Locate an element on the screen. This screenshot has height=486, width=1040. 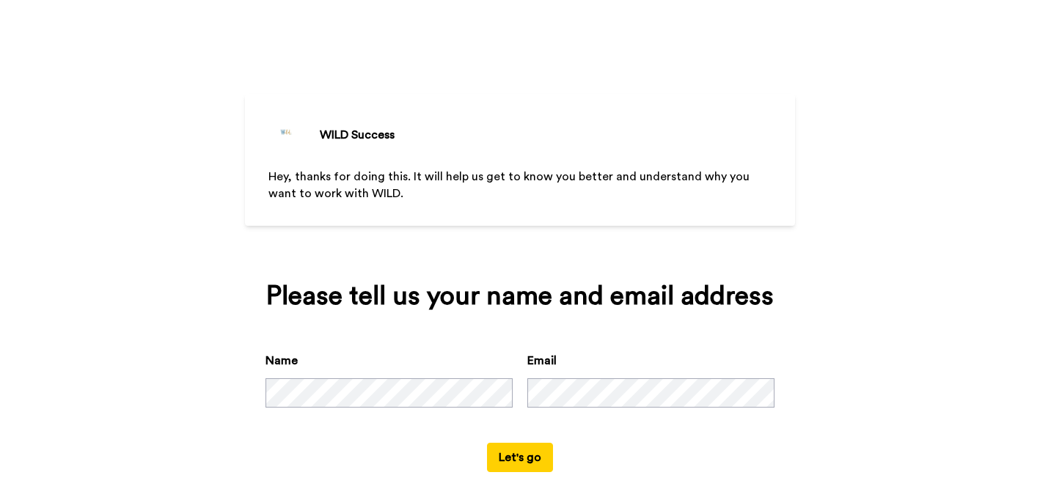
div: Please tell us your name and email address is located at coordinates (520, 296).